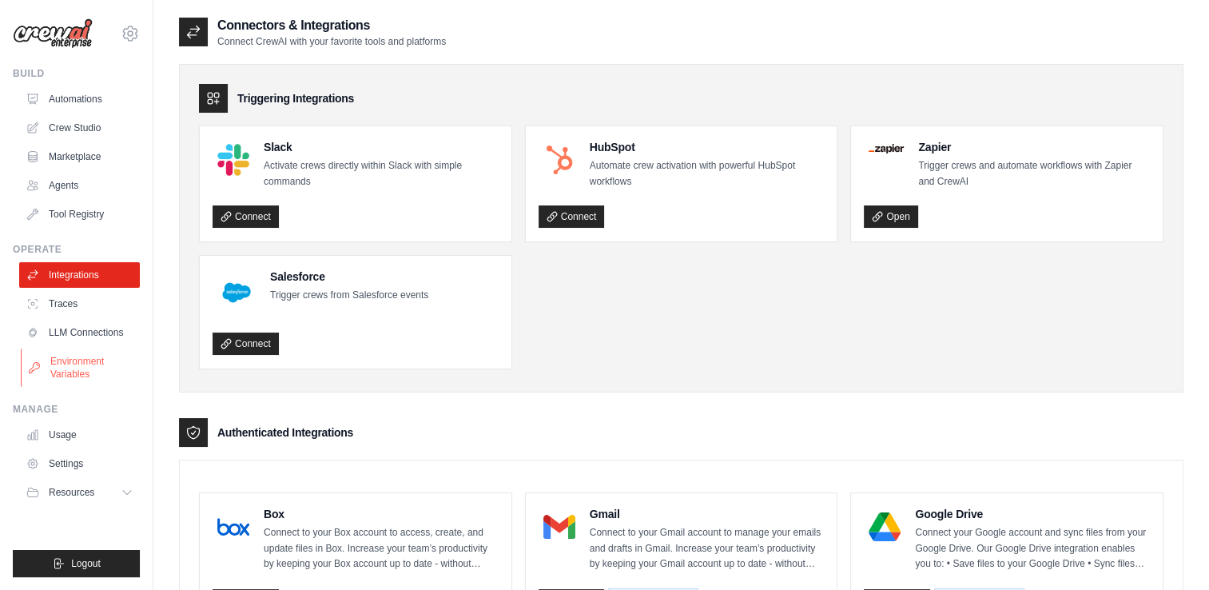 Image resolution: width=1209 pixels, height=590 pixels. I want to click on p: Connect CrewAI with your favorite tools and platforms, so click(332, 42).